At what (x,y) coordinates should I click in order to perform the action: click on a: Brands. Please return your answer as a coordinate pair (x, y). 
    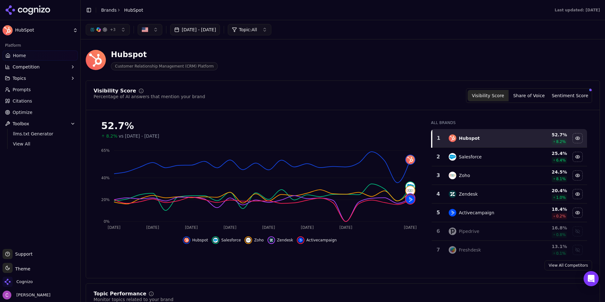
    Looking at the image, I should click on (109, 10).